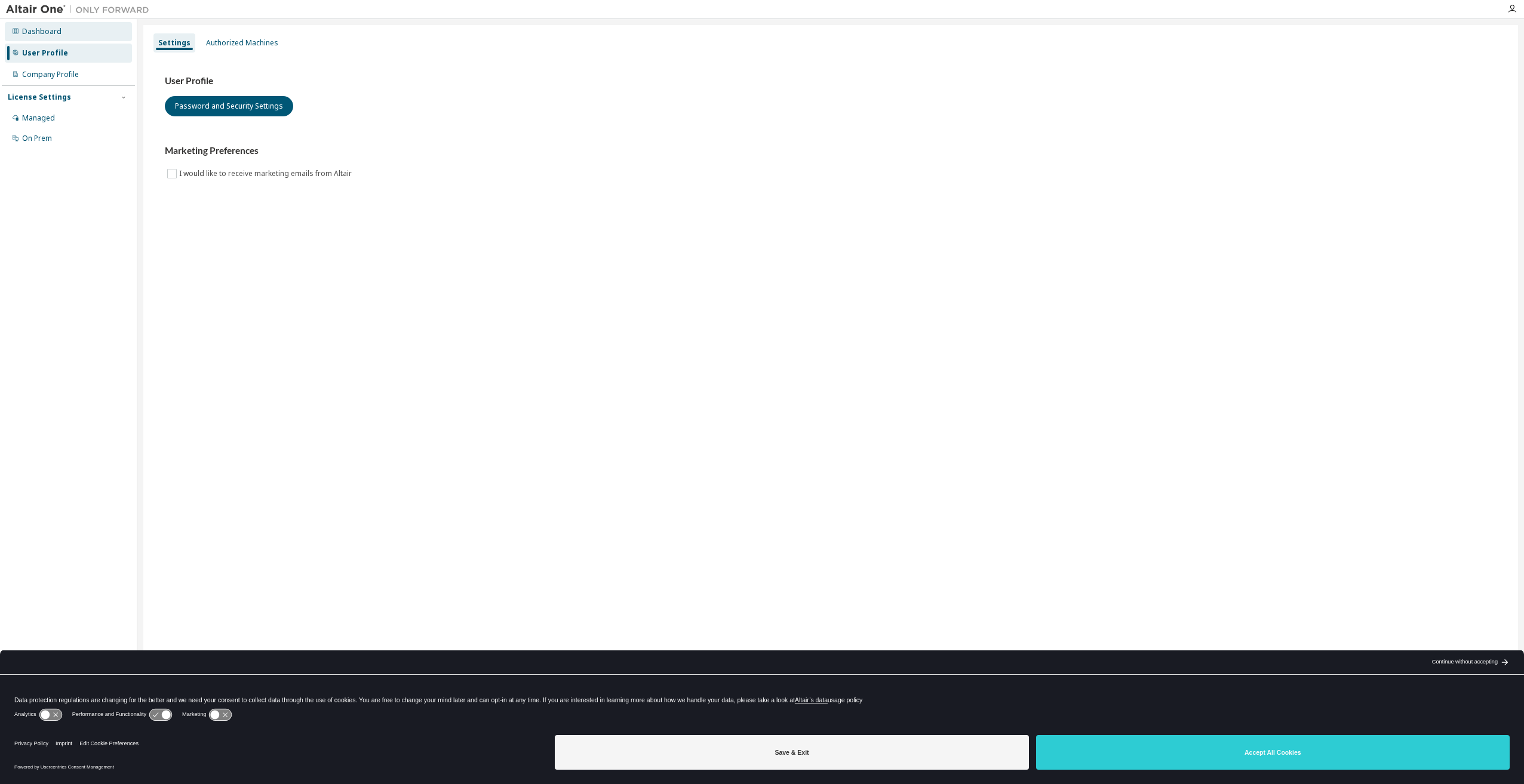 The width and height of the screenshot is (1524, 784). What do you see at coordinates (50, 75) in the screenshot?
I see `div: Company Profile` at bounding box center [50, 75].